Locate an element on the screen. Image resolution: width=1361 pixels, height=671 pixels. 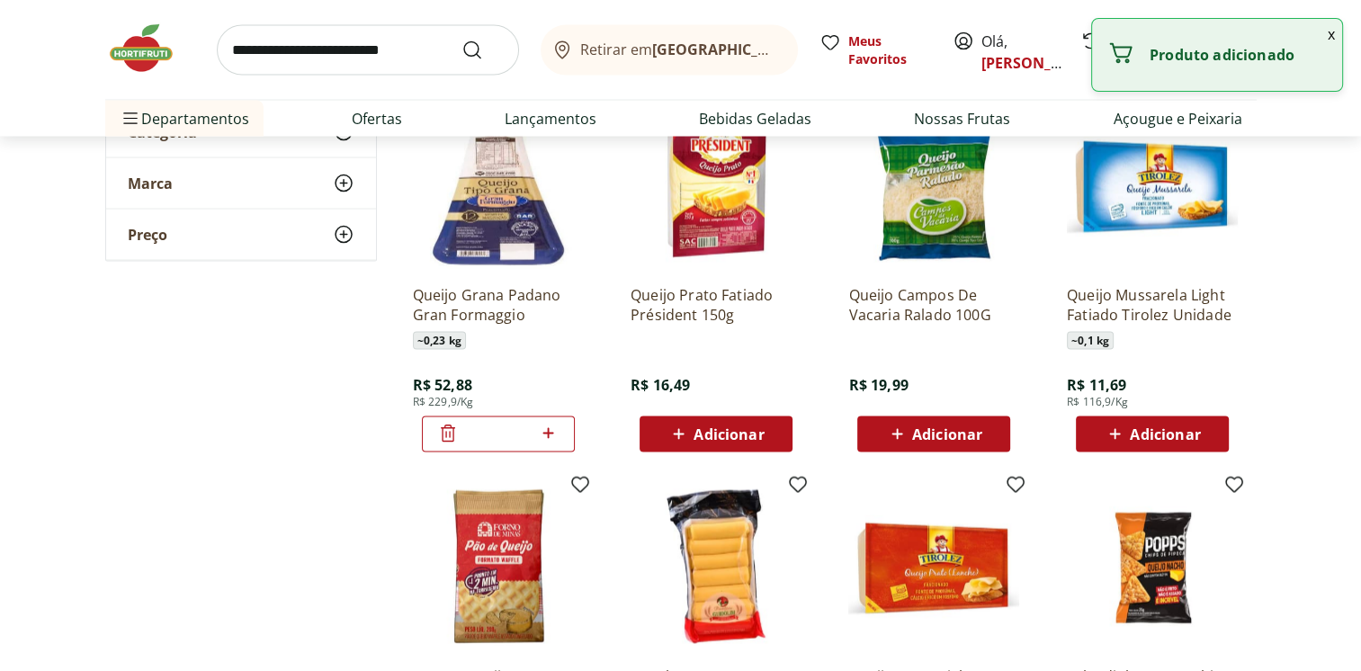
a: Meus Favoritos is located at coordinates (875, 50).